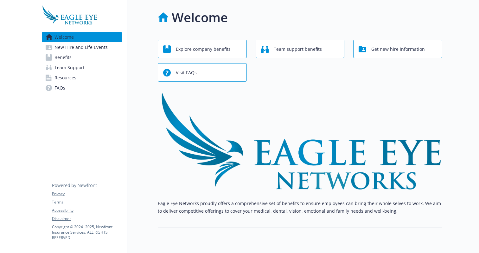  Describe the element at coordinates (203, 49) in the screenshot. I see `span: Explore company benefits` at that location.